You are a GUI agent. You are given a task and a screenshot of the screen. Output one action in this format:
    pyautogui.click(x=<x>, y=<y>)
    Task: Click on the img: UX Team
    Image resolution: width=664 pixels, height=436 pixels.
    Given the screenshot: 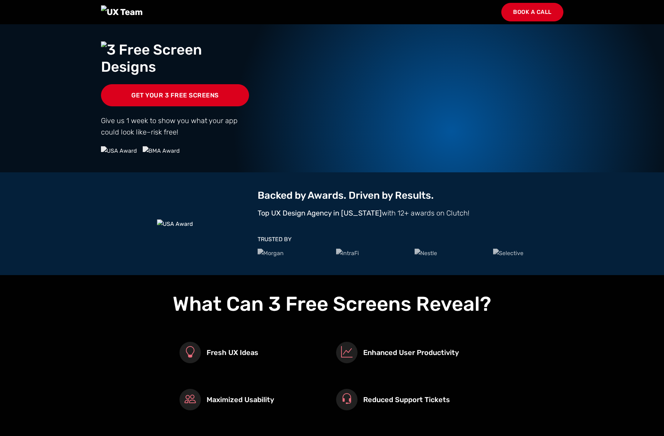 What is the action you would take?
    pyautogui.click(x=122, y=12)
    